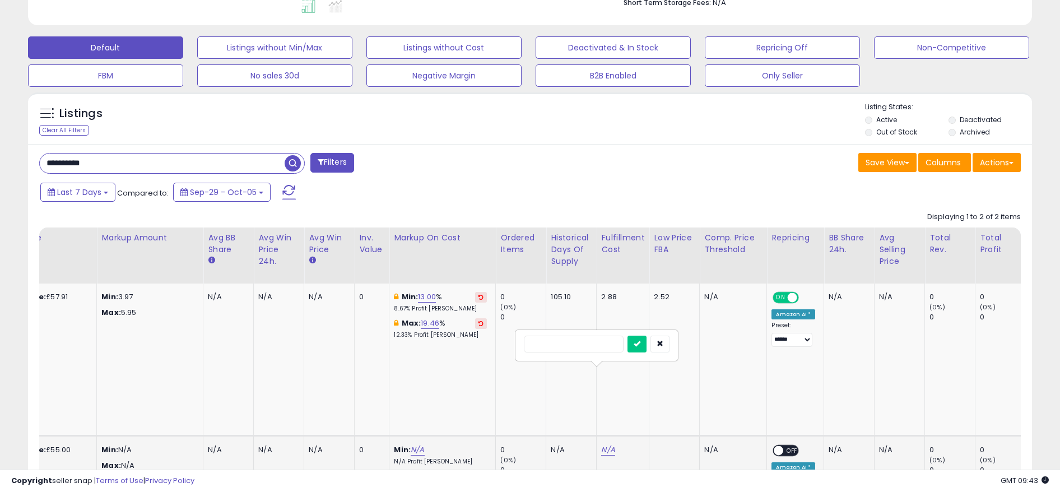  Describe the element at coordinates (31, 480) in the screenshot. I see `strong: Copyright` at that location.